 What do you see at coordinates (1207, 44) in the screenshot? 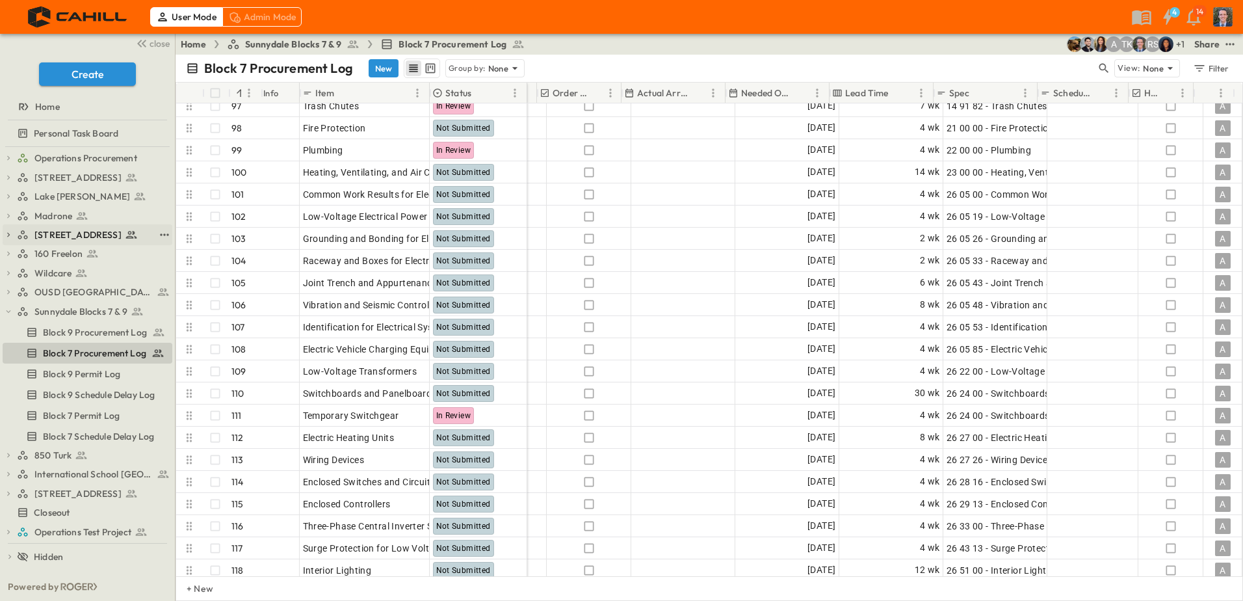
I see `div: Share` at bounding box center [1207, 44].